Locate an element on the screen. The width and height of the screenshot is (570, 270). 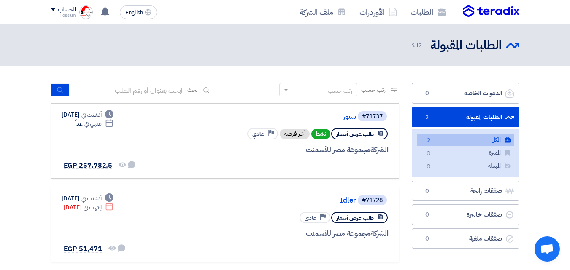
a: الطلبات المقبولة2 is located at coordinates (465, 117).